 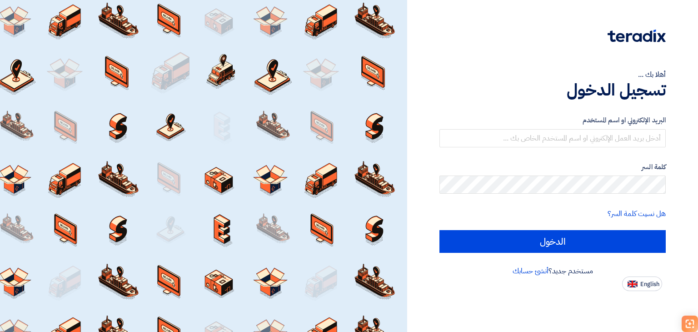 I want to click on img: en-US.png, so click(x=633, y=284).